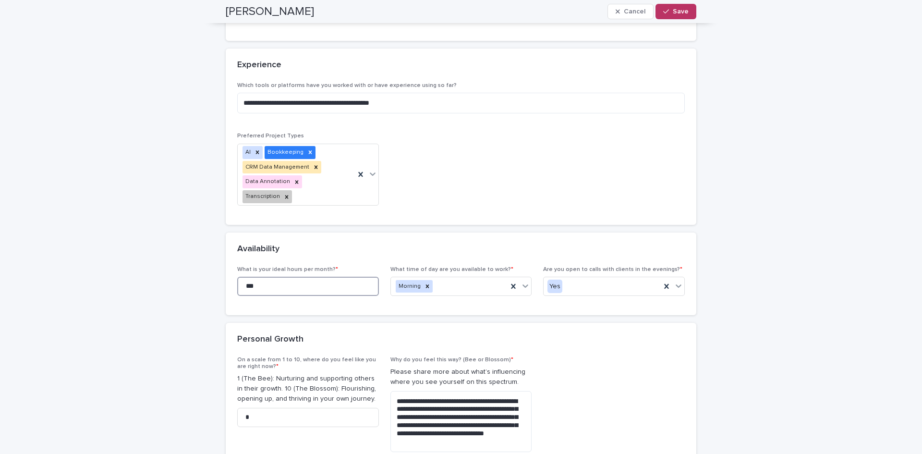 This screenshot has width=922, height=454. I want to click on span: What is your ideal hours per month?, so click(288, 269).